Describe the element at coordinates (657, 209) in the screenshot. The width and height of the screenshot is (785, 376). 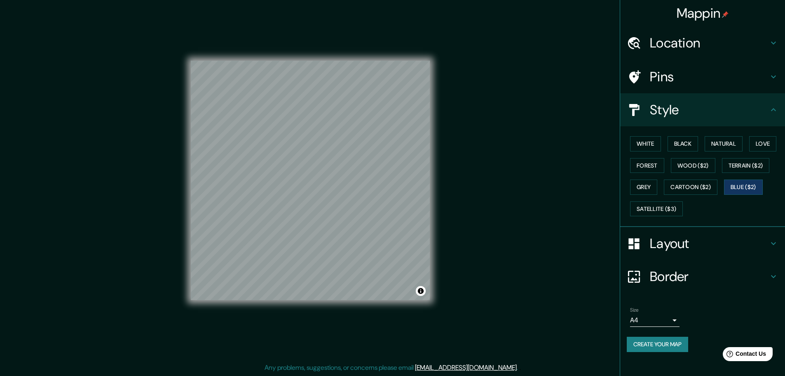
I see `button: Satellite ($3)` at that location.